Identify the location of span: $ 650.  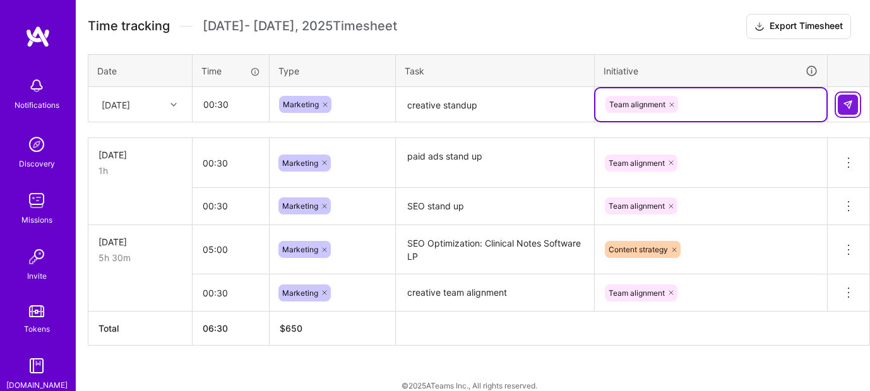
(291, 328).